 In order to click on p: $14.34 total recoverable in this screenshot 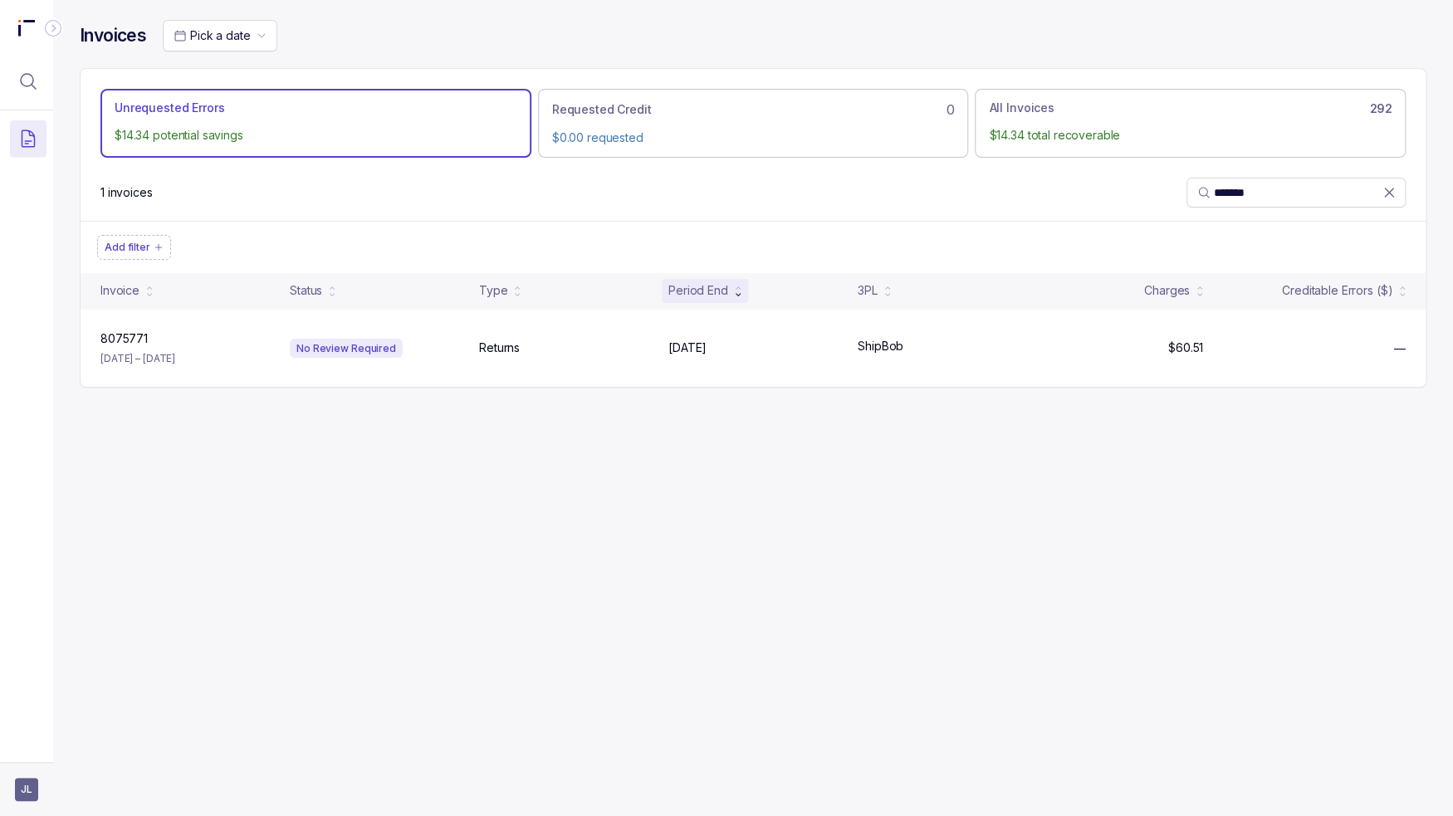, I will do `click(1190, 135)`.